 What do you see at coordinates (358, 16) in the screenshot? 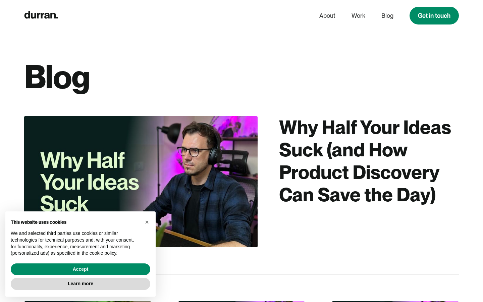
I see `a: Work` at bounding box center [358, 16].